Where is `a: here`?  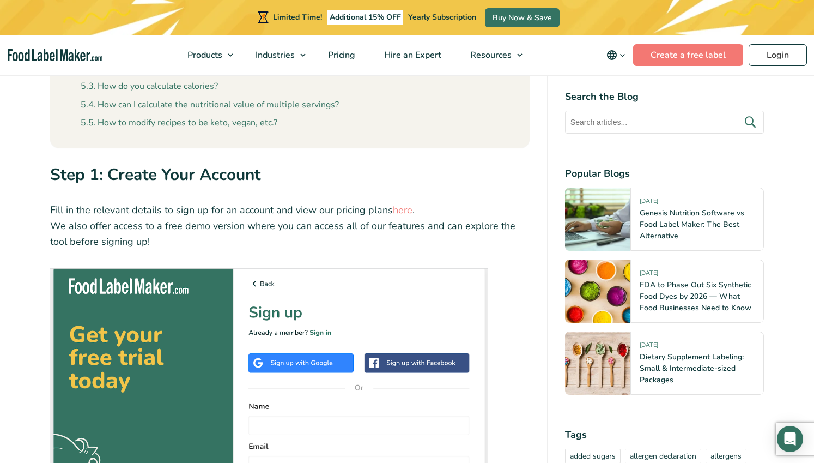
a: here is located at coordinates (403, 210).